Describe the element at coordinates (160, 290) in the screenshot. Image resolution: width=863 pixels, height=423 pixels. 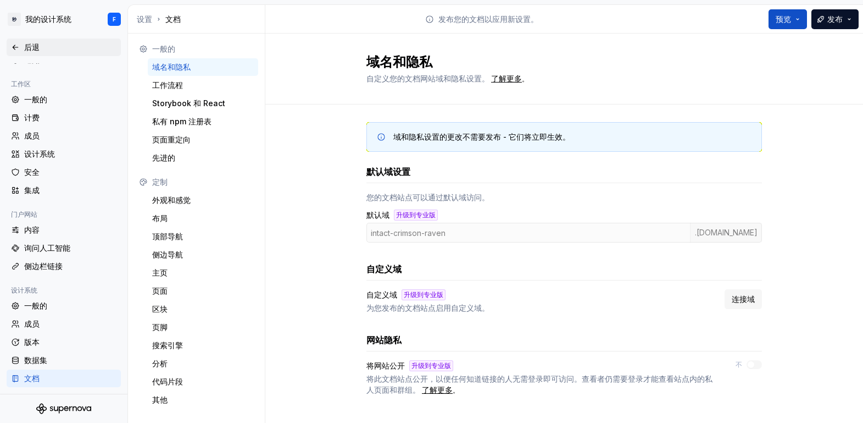
I see `font: 页面` at that location.